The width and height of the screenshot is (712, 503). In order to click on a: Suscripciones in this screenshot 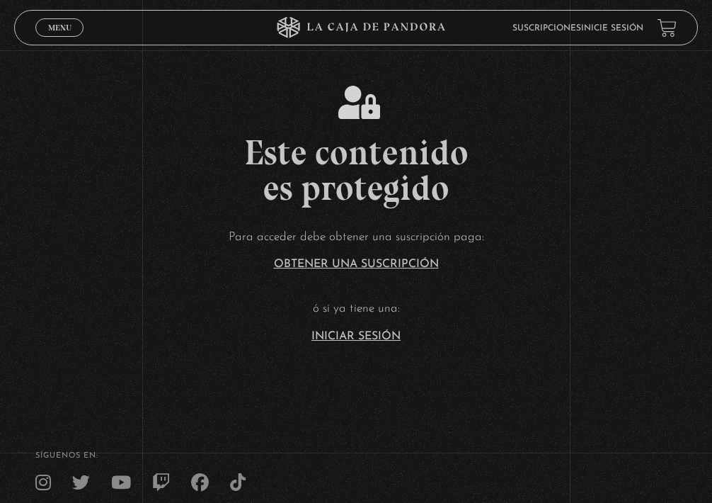, I will do `click(547, 28)`.